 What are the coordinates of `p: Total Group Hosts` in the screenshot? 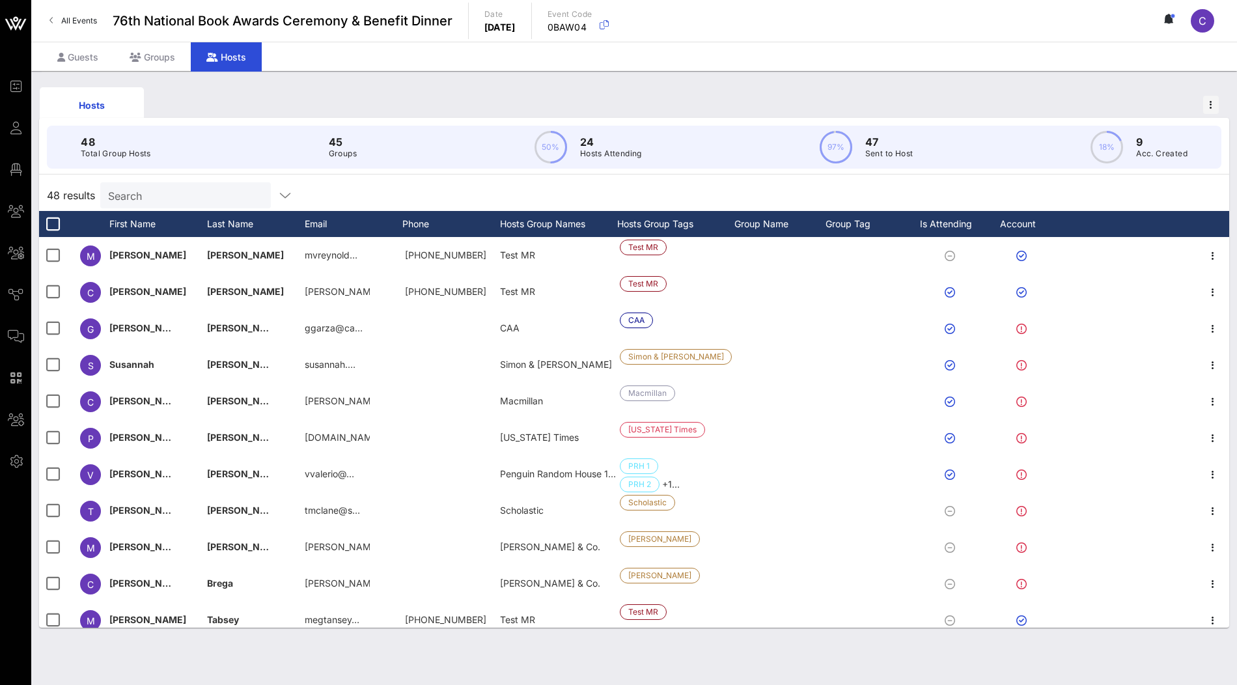 It's located at (116, 154).